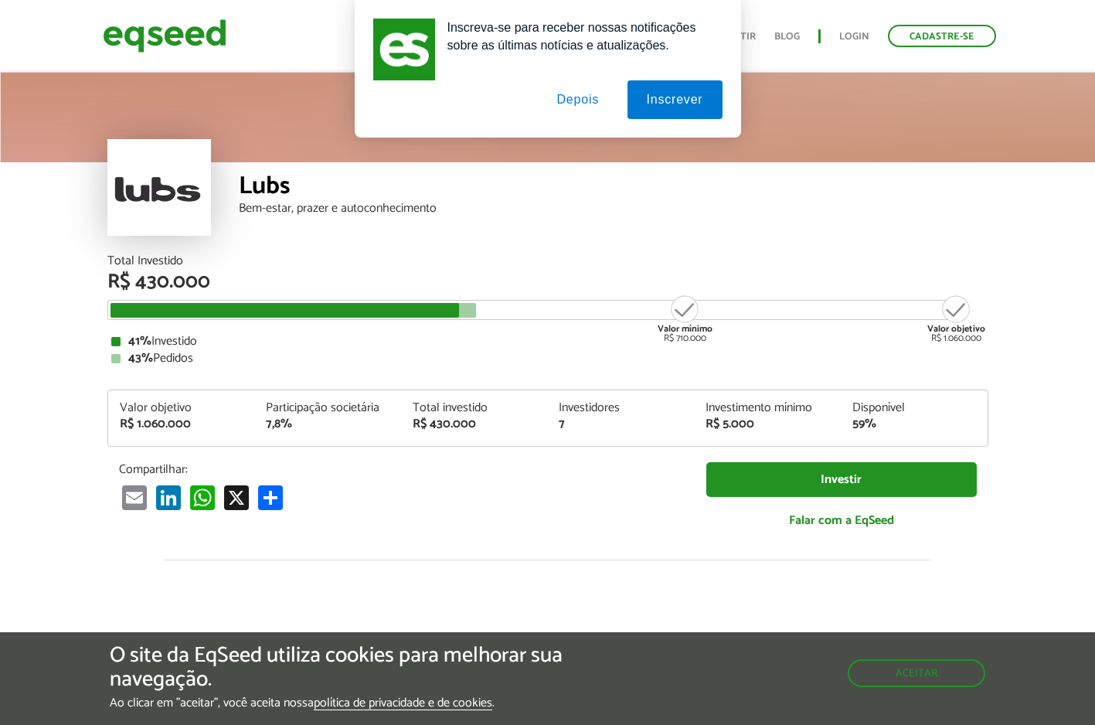 The width and height of the screenshot is (1095, 725). I want to click on a: Investir, so click(842, 479).